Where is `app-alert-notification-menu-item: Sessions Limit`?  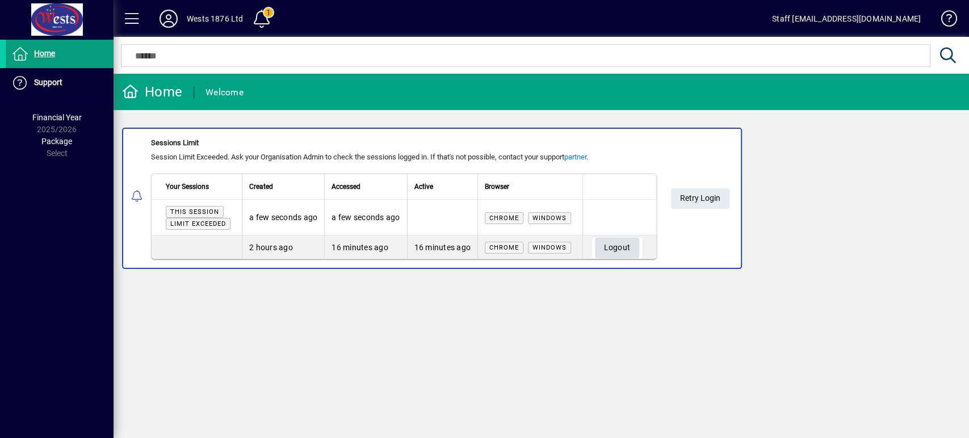 app-alert-notification-menu-item: Sessions Limit is located at coordinates (541, 198).